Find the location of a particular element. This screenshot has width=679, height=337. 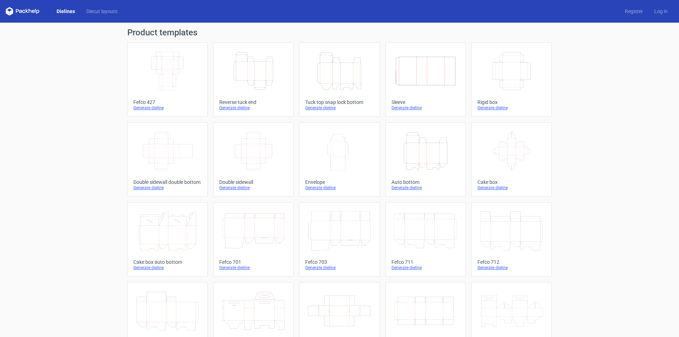

div: Cake box is located at coordinates (511, 182).